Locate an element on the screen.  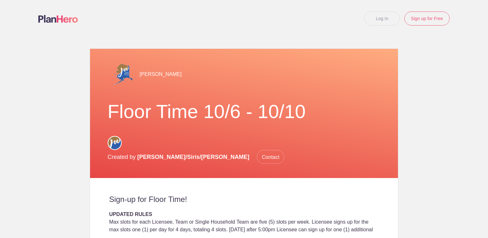
strong: UPDATED RULES is located at coordinates (131, 214).